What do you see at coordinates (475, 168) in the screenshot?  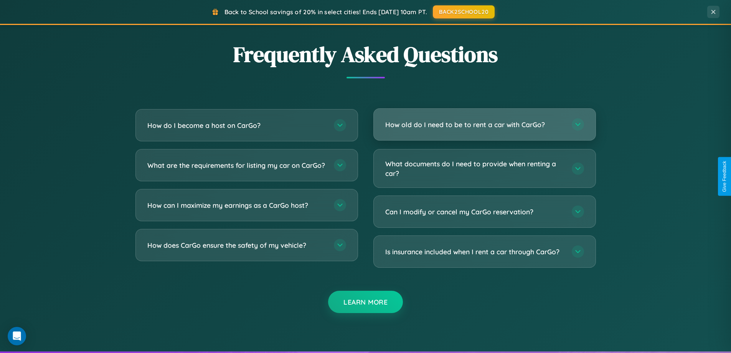 I see `h3: What documents do I need to provide when renting a car?` at bounding box center [475, 168].